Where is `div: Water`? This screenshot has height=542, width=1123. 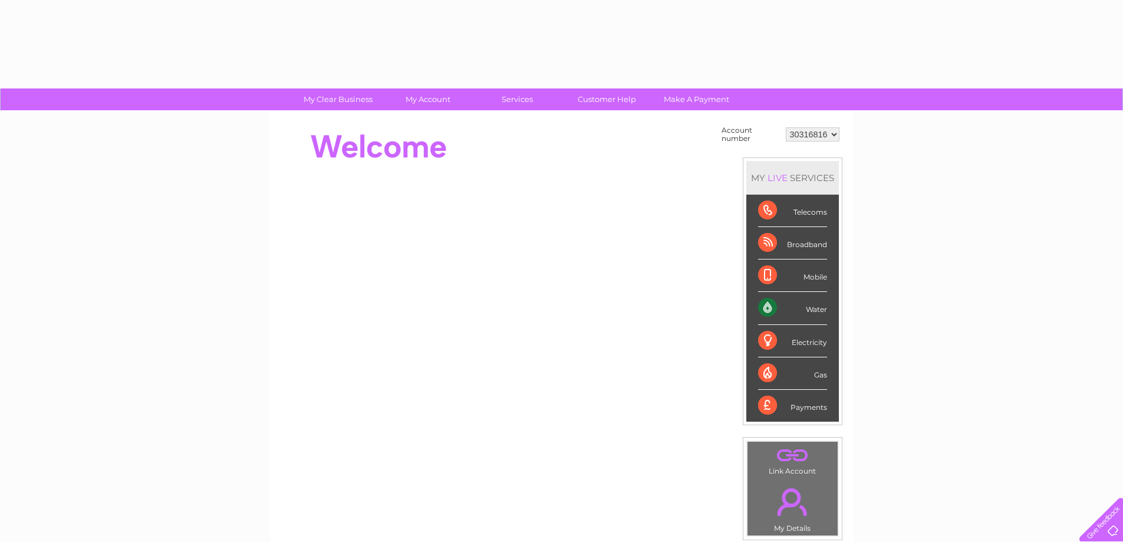
div: Water is located at coordinates (792, 308).